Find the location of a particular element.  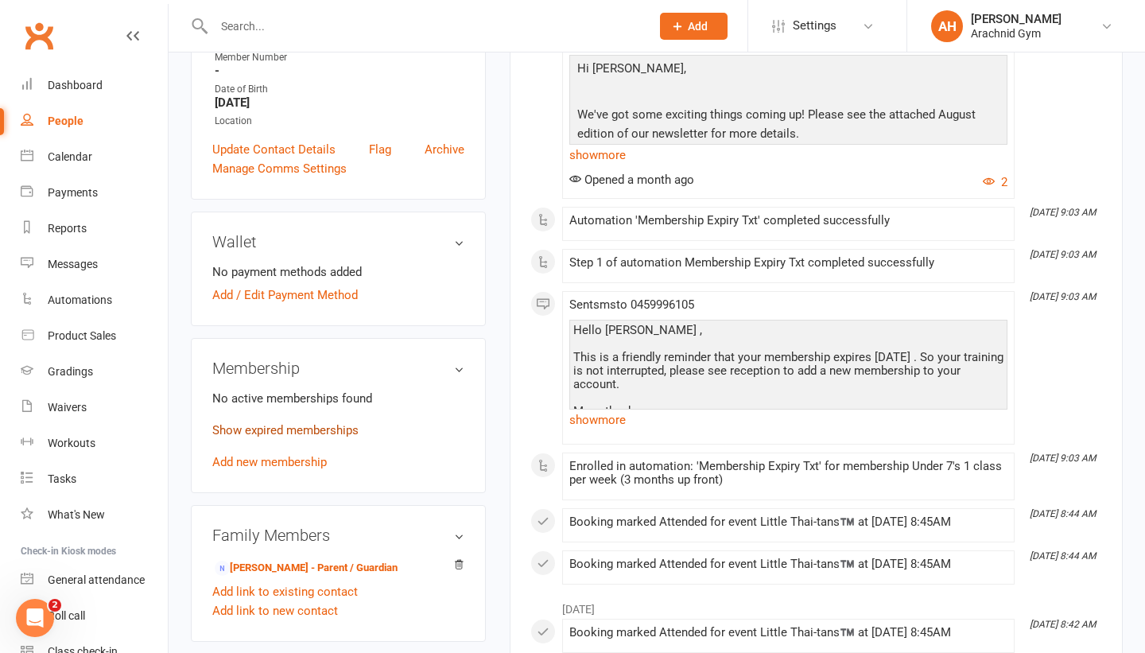

div: Dashboard is located at coordinates (75, 85).